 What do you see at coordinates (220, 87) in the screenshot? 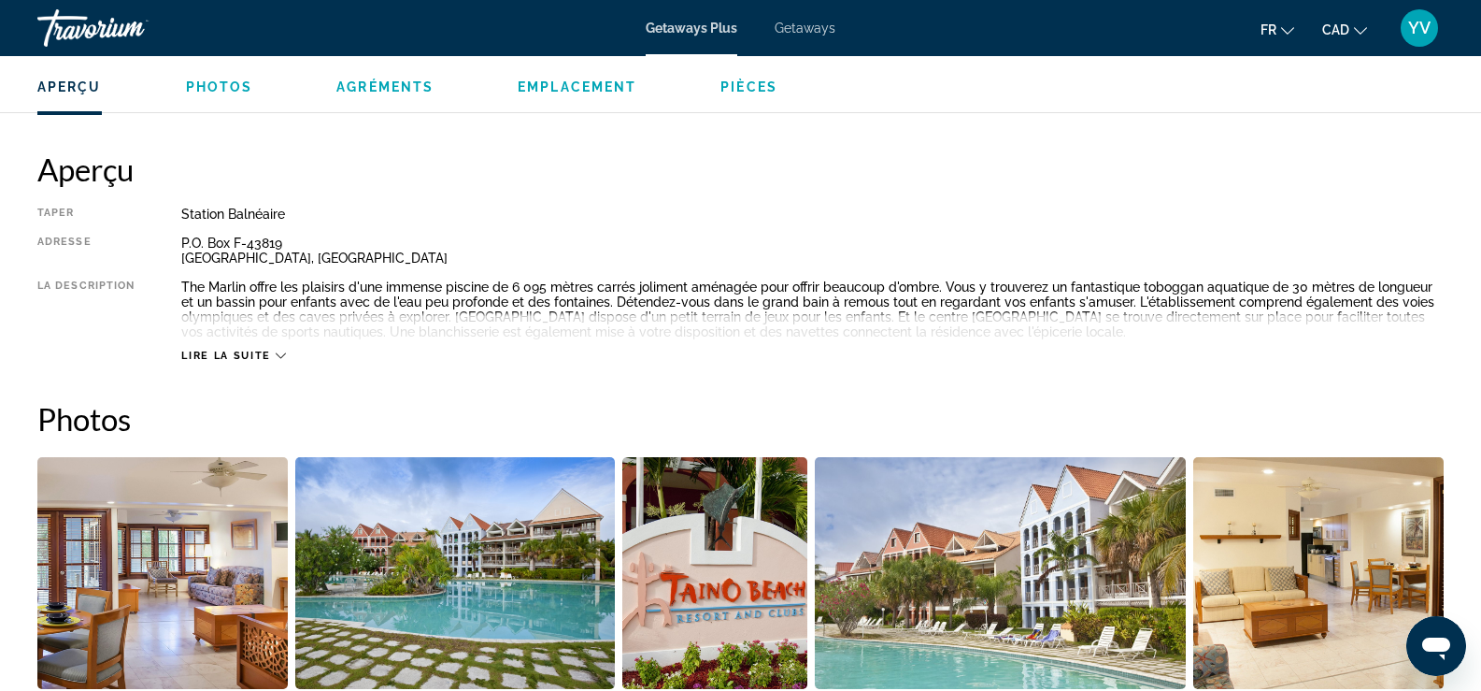
I see `button: Photos` at bounding box center [220, 87].